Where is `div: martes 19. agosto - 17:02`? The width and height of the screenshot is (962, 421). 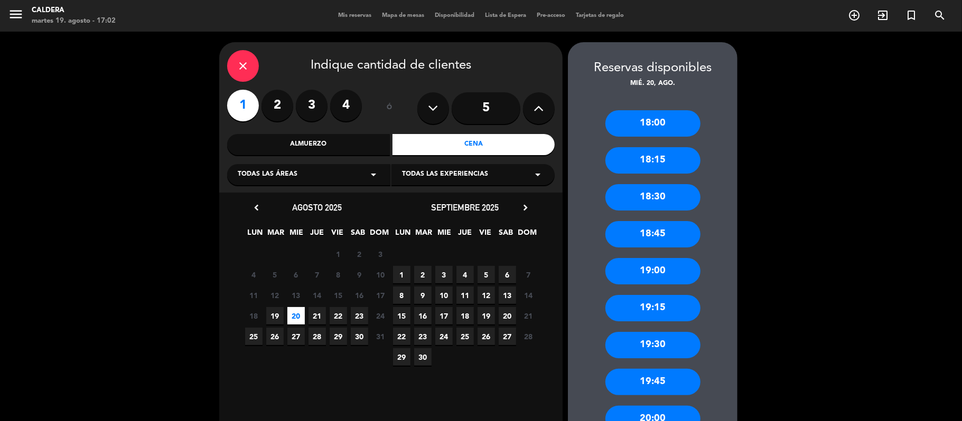
div: martes 19. agosto - 17:02 is located at coordinates (73, 21).